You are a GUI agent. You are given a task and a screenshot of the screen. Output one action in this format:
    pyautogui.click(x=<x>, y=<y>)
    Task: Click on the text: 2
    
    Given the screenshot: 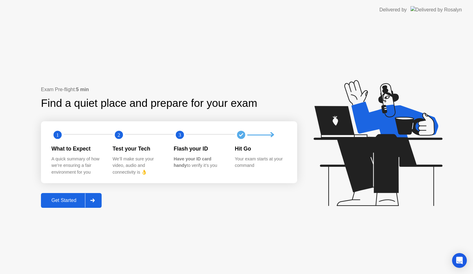 What is the action you would take?
    pyautogui.click(x=119, y=135)
    